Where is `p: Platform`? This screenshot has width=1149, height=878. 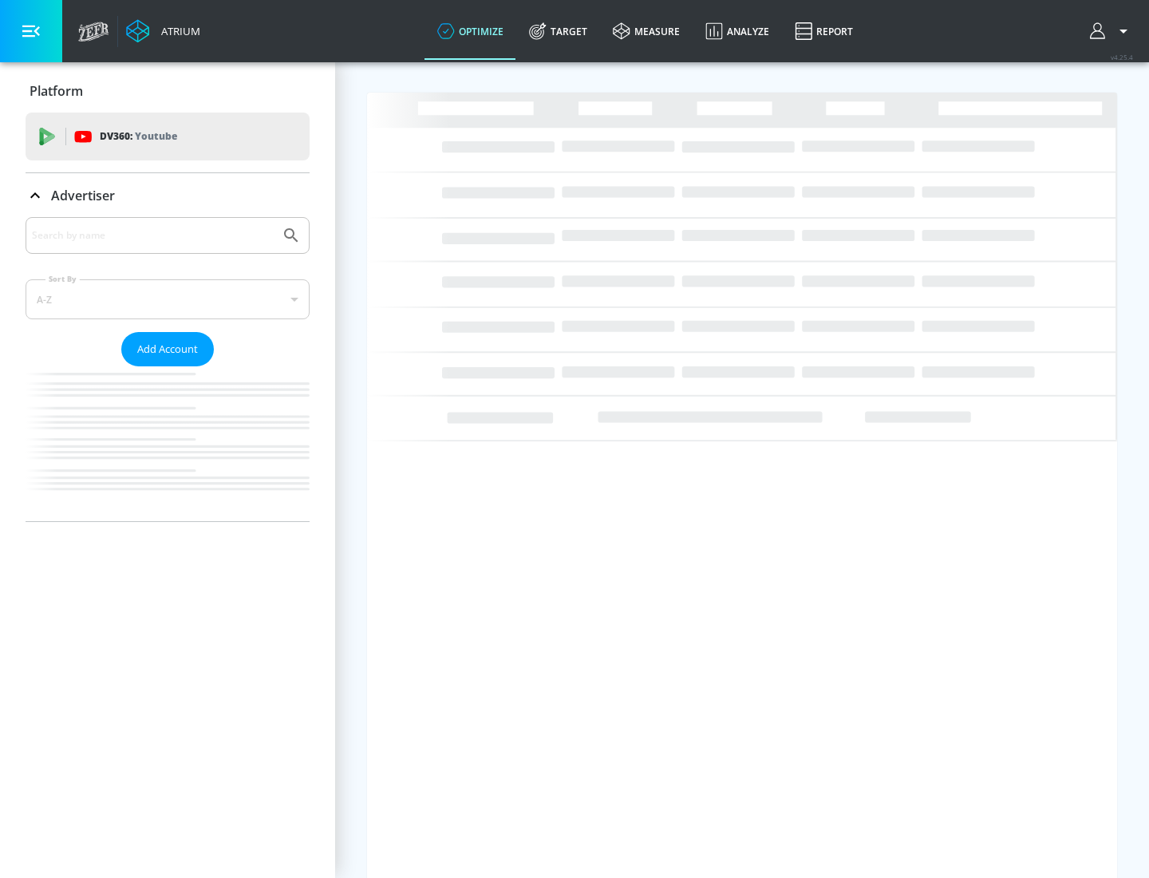 p: Platform is located at coordinates (56, 91).